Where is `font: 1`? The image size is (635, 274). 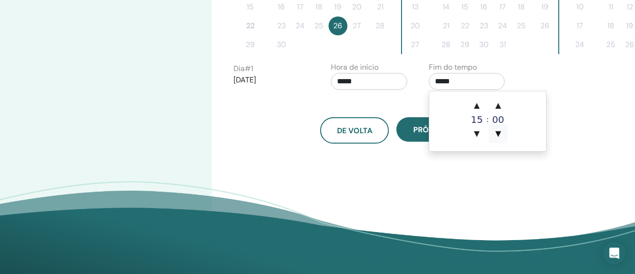 font: 1 is located at coordinates (252, 68).